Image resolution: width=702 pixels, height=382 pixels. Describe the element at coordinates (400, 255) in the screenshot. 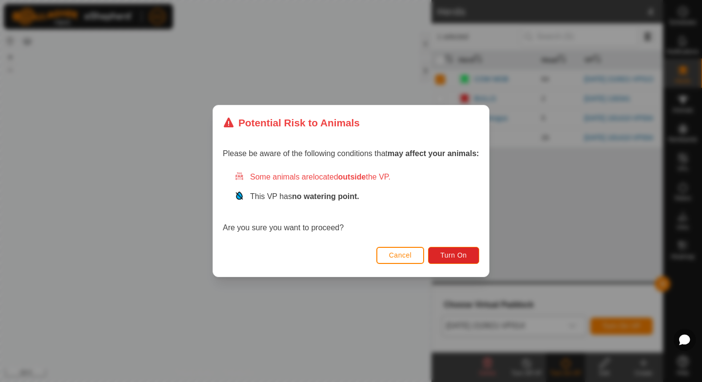

I see `span: Cancel` at that location.